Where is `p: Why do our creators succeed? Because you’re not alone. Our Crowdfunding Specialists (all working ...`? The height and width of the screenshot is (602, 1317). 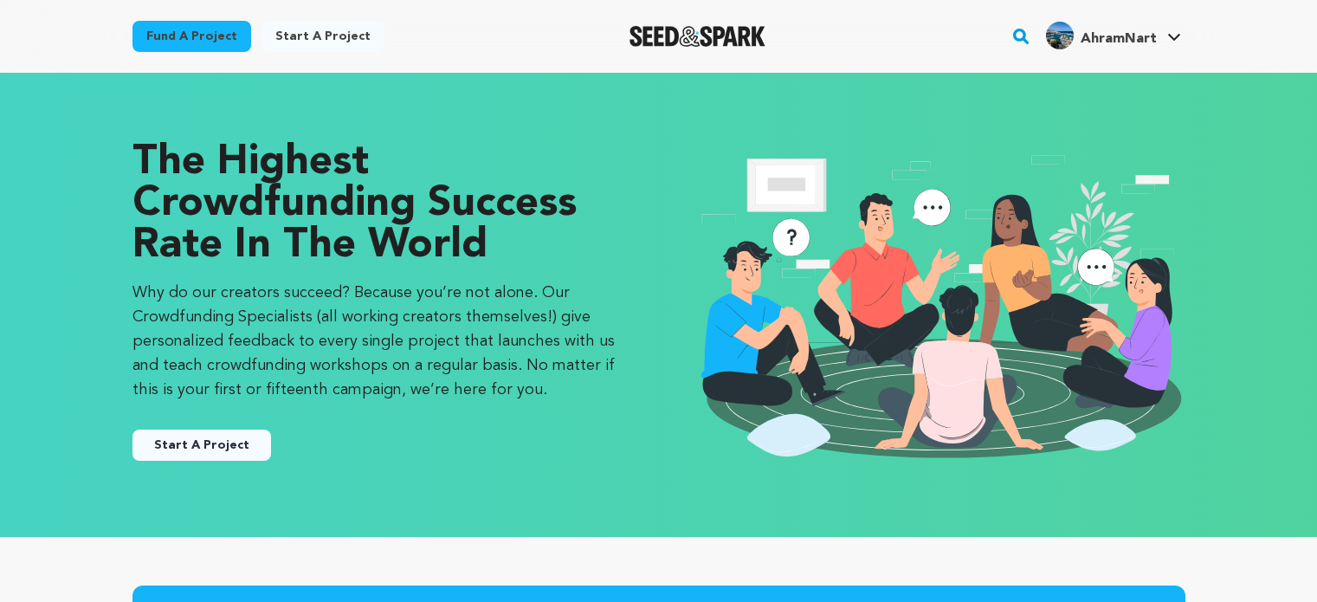 p: Why do our creators succeed? Because you’re not alone. Our Crowdfunding Specialists (all working ... is located at coordinates (378, 341).